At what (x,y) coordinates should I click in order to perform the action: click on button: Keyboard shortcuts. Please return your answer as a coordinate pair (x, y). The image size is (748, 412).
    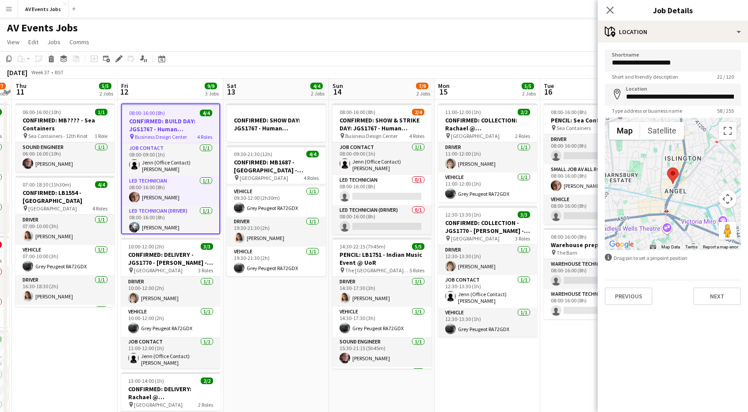
    Looking at the image, I should click on (653, 247).